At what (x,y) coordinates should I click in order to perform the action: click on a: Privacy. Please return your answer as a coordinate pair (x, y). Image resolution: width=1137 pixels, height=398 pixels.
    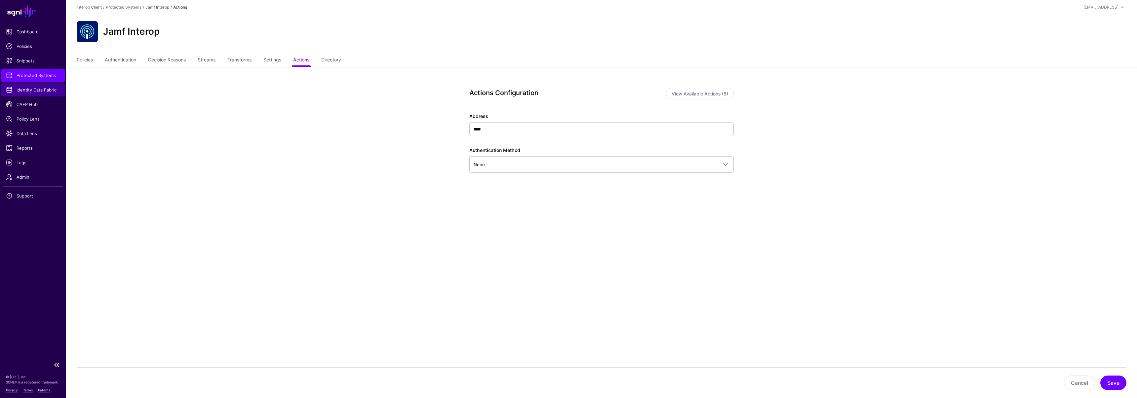
    Looking at the image, I should click on (12, 390).